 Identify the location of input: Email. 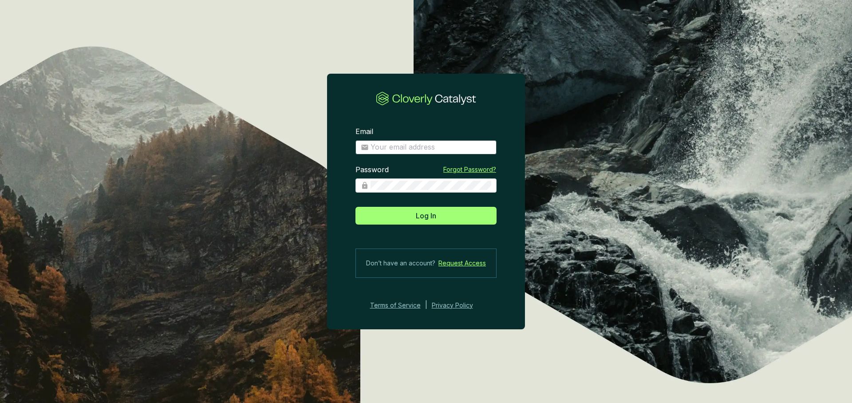
(431, 147).